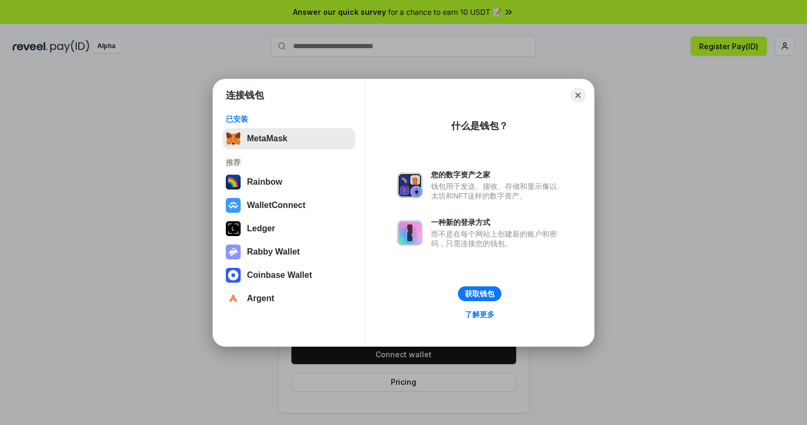  Describe the element at coordinates (480, 314) in the screenshot. I see `a: 了解更多` at that location.